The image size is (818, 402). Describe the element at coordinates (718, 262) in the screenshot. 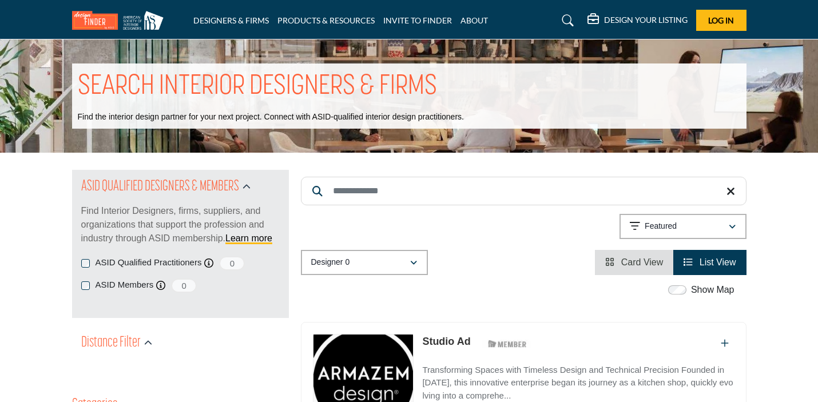

I see `span: List View` at that location.